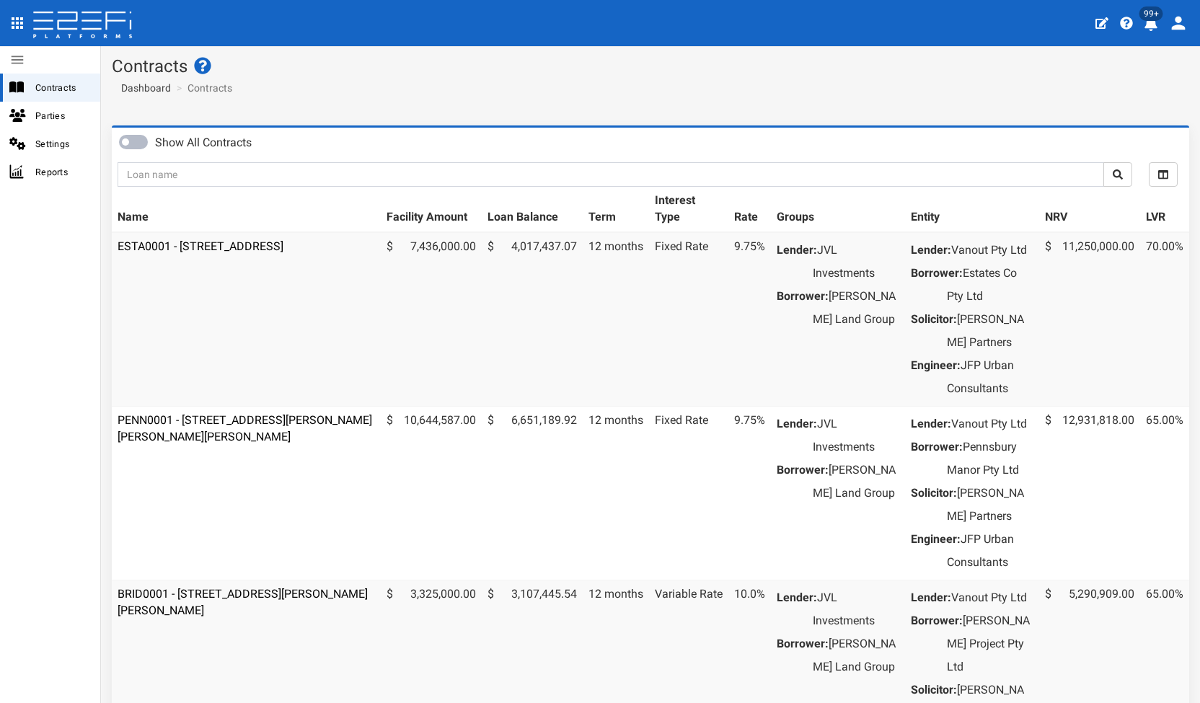 The height and width of the screenshot is (703, 1200). Describe the element at coordinates (246, 209) in the screenshot. I see `th: Name` at that location.